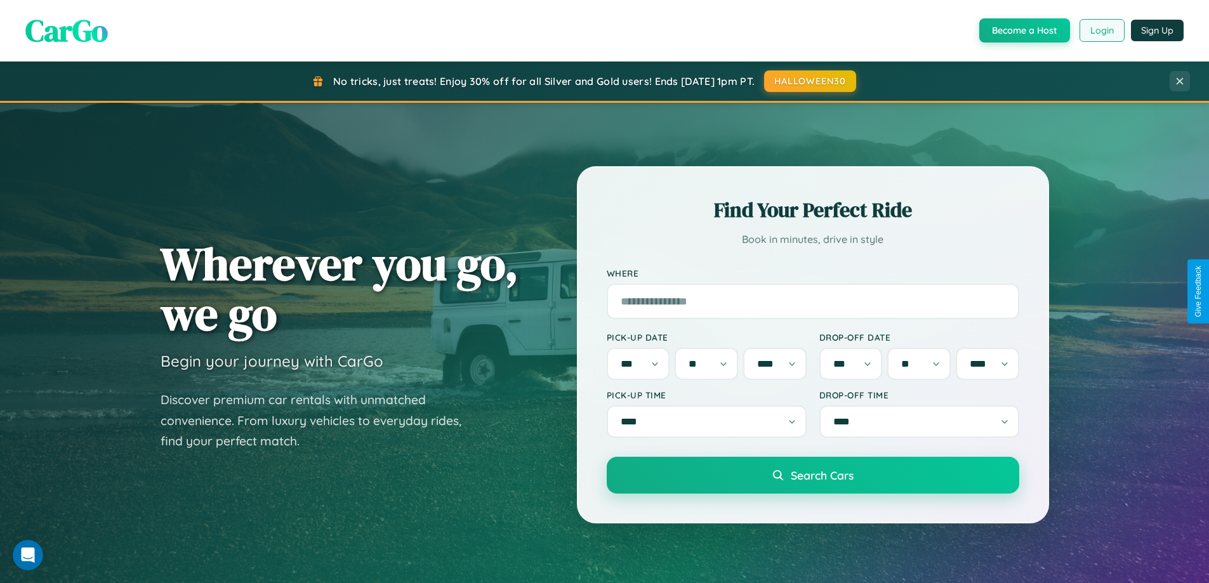  Describe the element at coordinates (67, 30) in the screenshot. I see `span: CarGo` at that location.